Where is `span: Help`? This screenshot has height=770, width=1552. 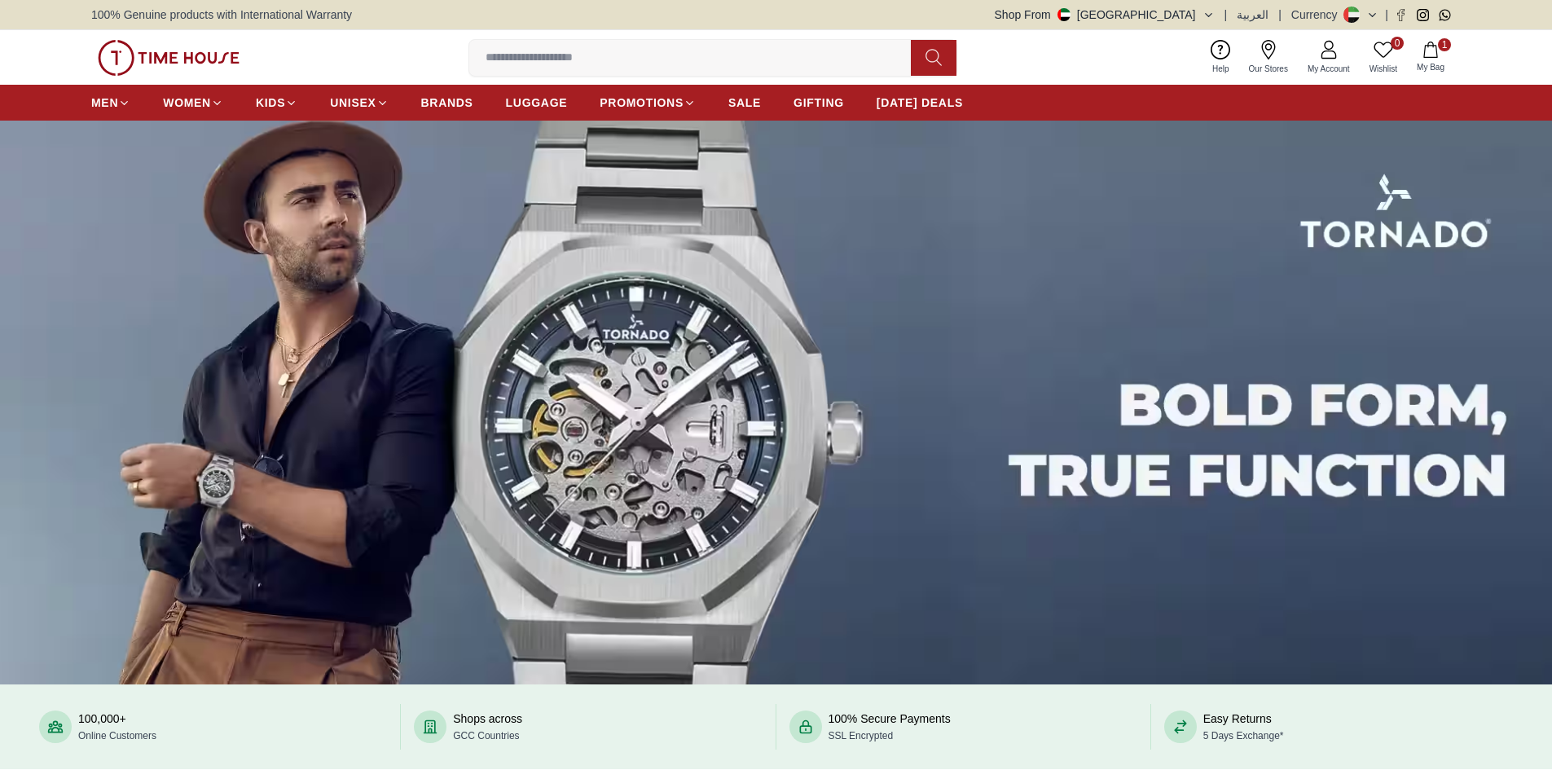
span: Help is located at coordinates (1221, 68).